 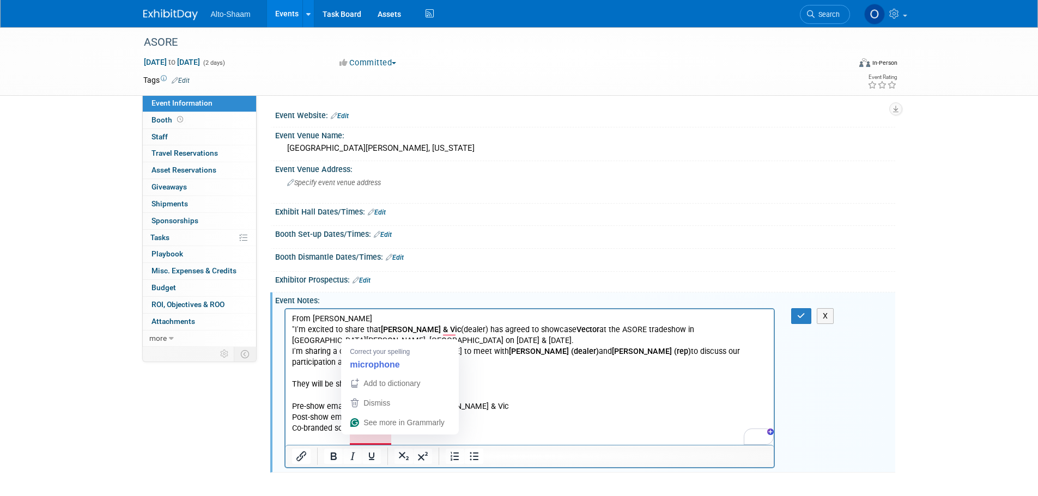 What do you see at coordinates (168, 120) in the screenshot?
I see `span: Booth` at bounding box center [168, 120].